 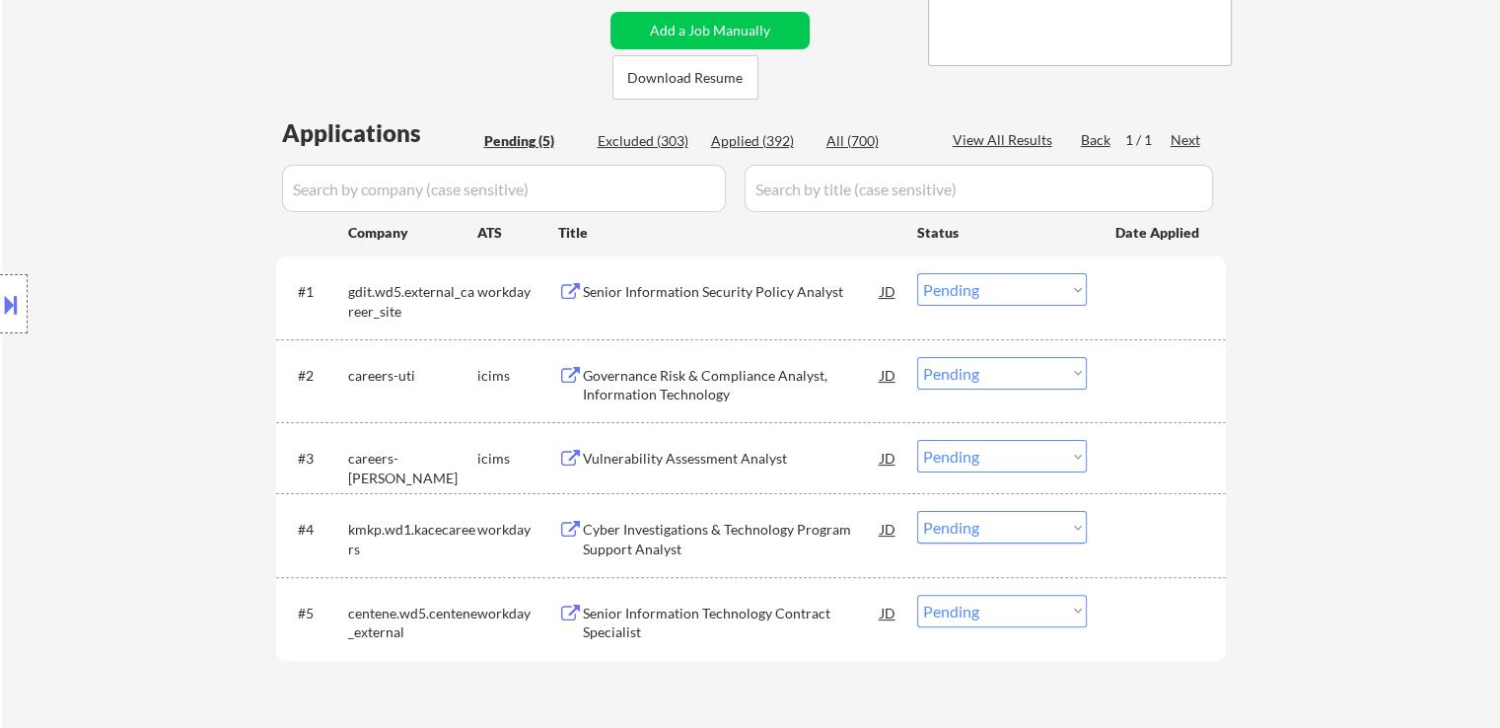 What do you see at coordinates (412, 301) in the screenshot?
I see `div: gdit.wd5.external_career_site` at bounding box center [412, 301].